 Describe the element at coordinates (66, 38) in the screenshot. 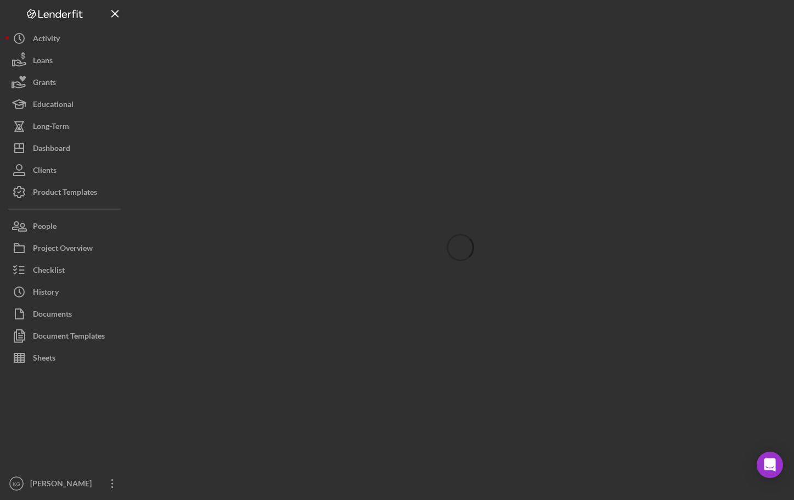

I see `button: Activity` at that location.